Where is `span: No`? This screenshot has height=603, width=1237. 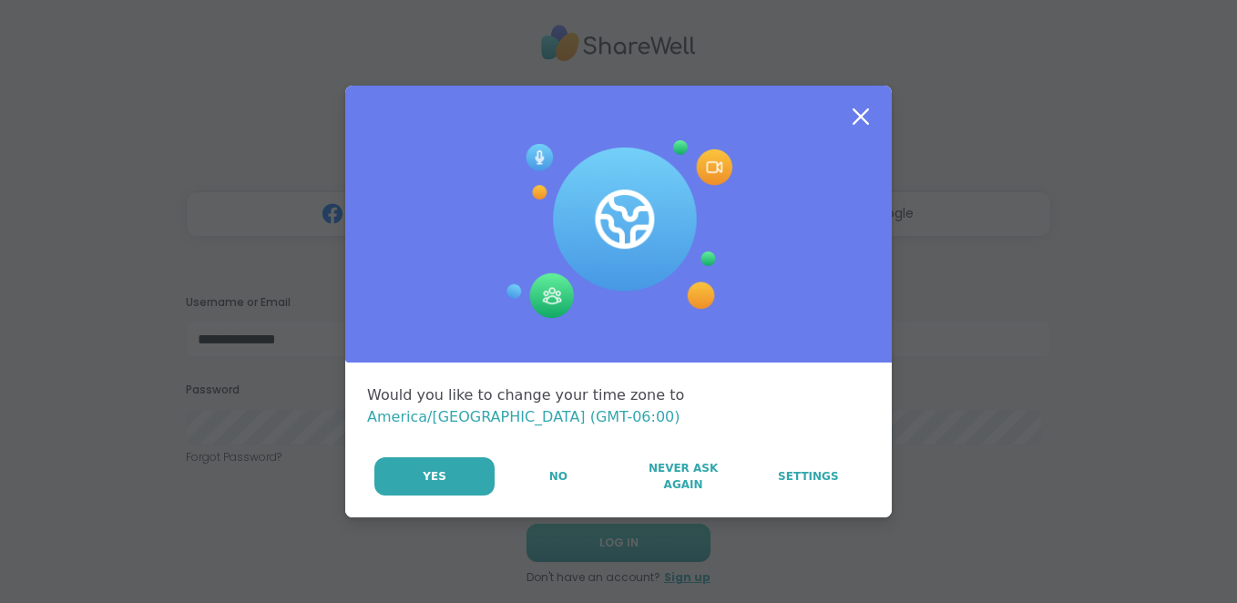 span: No is located at coordinates (558, 476).